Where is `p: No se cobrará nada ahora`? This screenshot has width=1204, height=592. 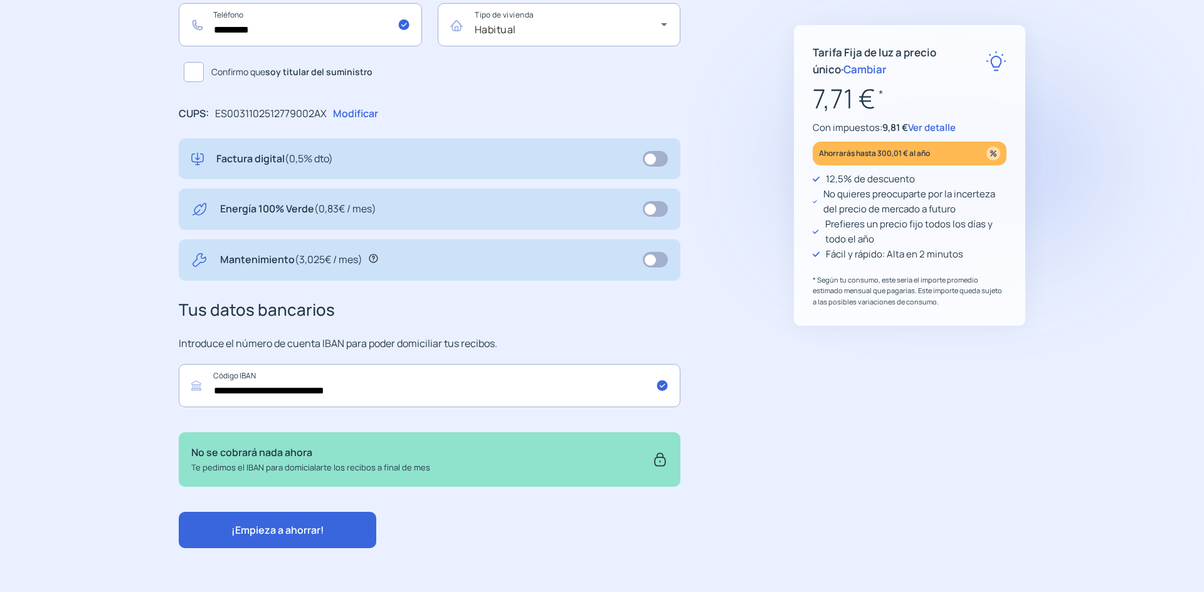 p: No se cobrará nada ahora is located at coordinates (310, 453).